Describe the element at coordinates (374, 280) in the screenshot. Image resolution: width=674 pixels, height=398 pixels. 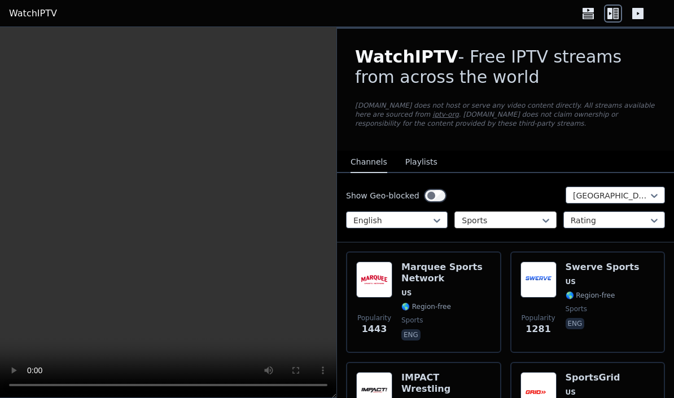
I see `img: Marquee Sports Network` at that location.